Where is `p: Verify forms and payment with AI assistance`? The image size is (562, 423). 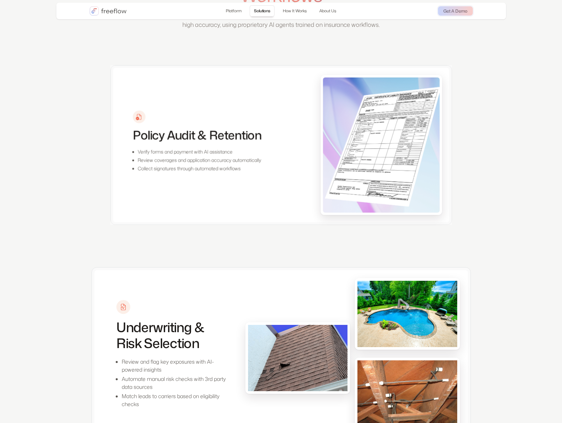 p: Verify forms and payment with AI assistance is located at coordinates (199, 152).